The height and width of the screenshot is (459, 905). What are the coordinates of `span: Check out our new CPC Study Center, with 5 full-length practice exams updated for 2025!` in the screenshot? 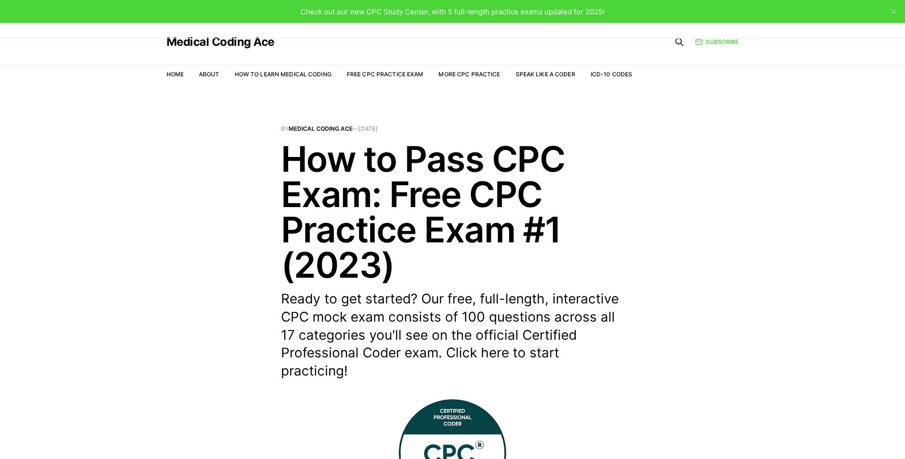 It's located at (452, 11).